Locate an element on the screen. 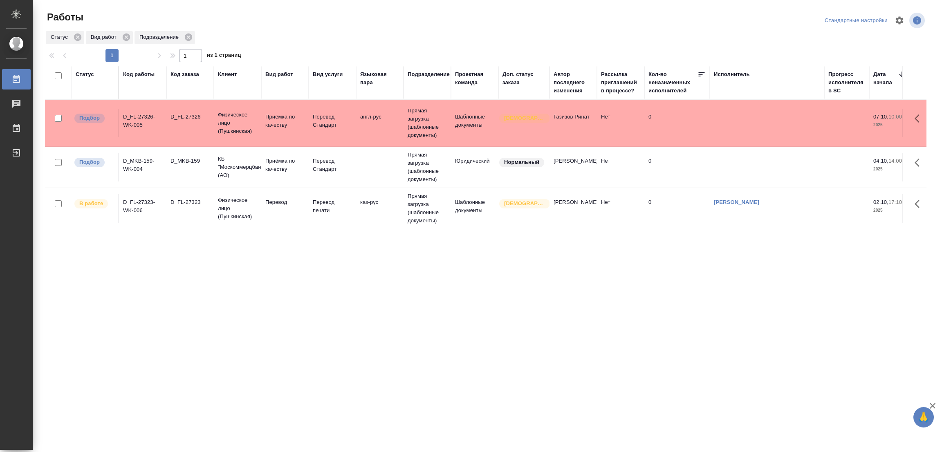 This screenshot has width=942, height=452. p: Нормальный is located at coordinates (521, 162).